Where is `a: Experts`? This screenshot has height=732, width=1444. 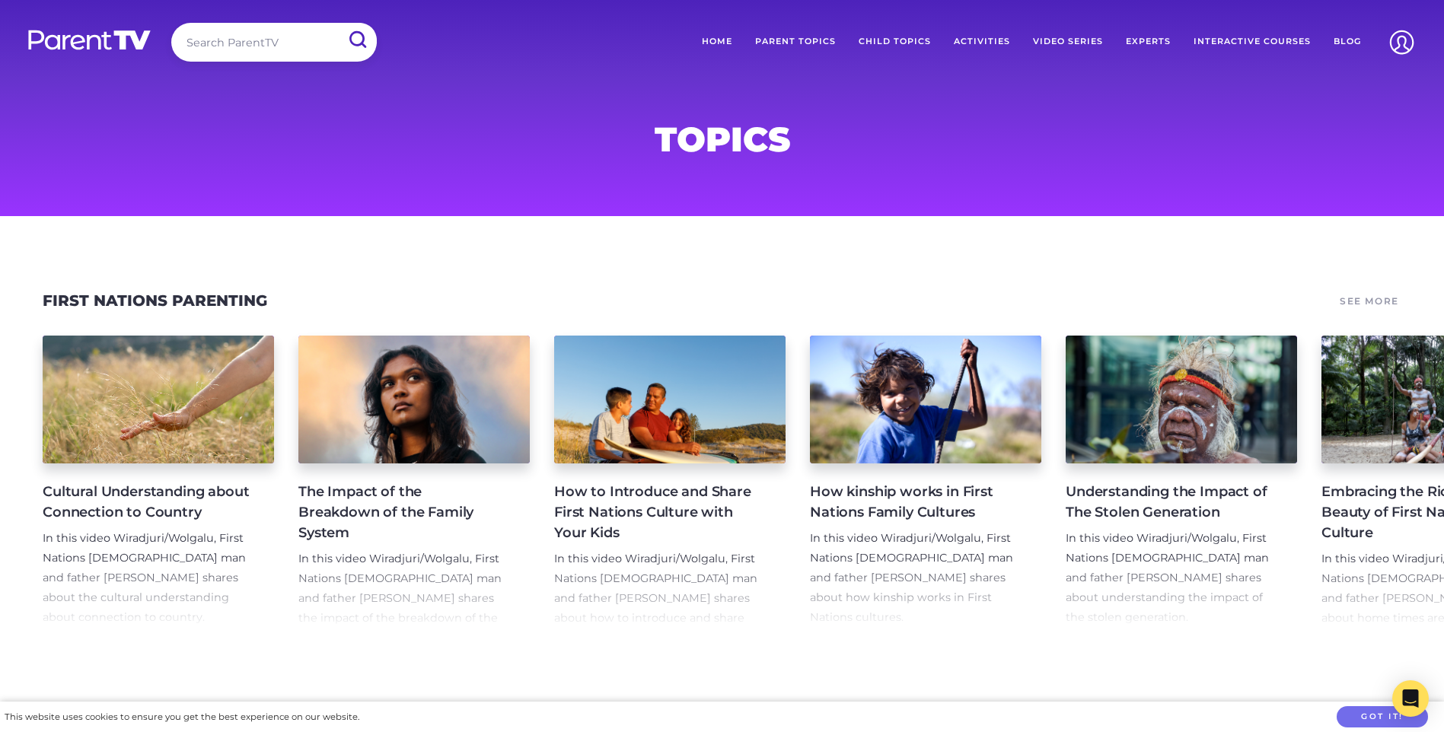 a: Experts is located at coordinates (1148, 42).